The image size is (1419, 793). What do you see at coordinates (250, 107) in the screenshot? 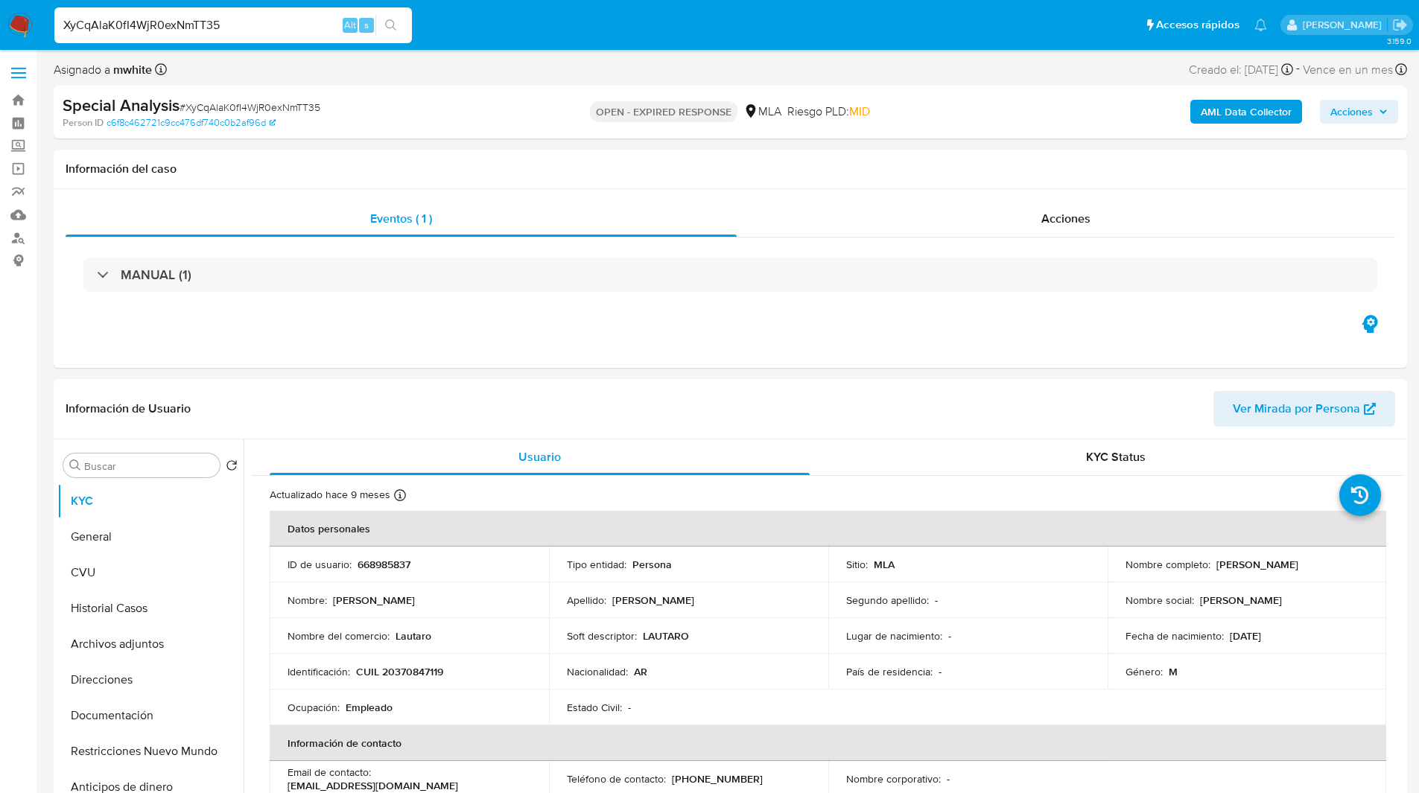
I see `span: # XyCqAlaK0fI4WjR0exNmTT35` at bounding box center [250, 107].